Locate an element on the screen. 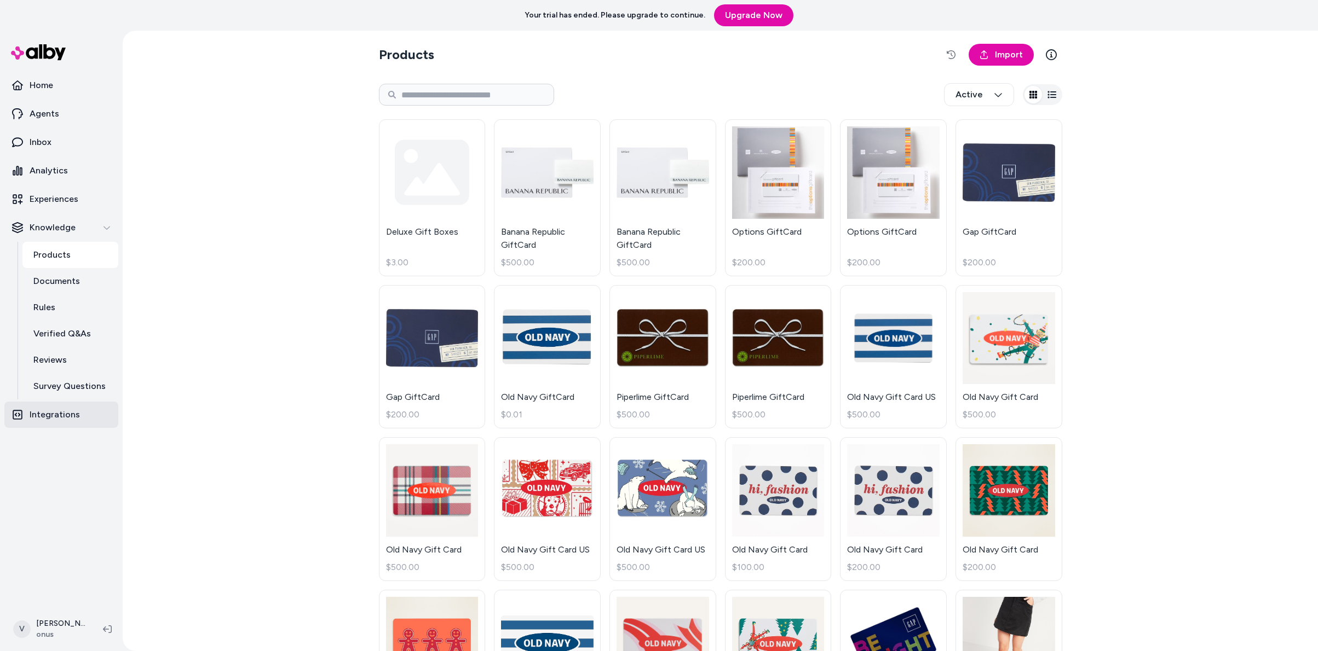 The width and height of the screenshot is (1318, 651). a: Experiences is located at coordinates (61, 199).